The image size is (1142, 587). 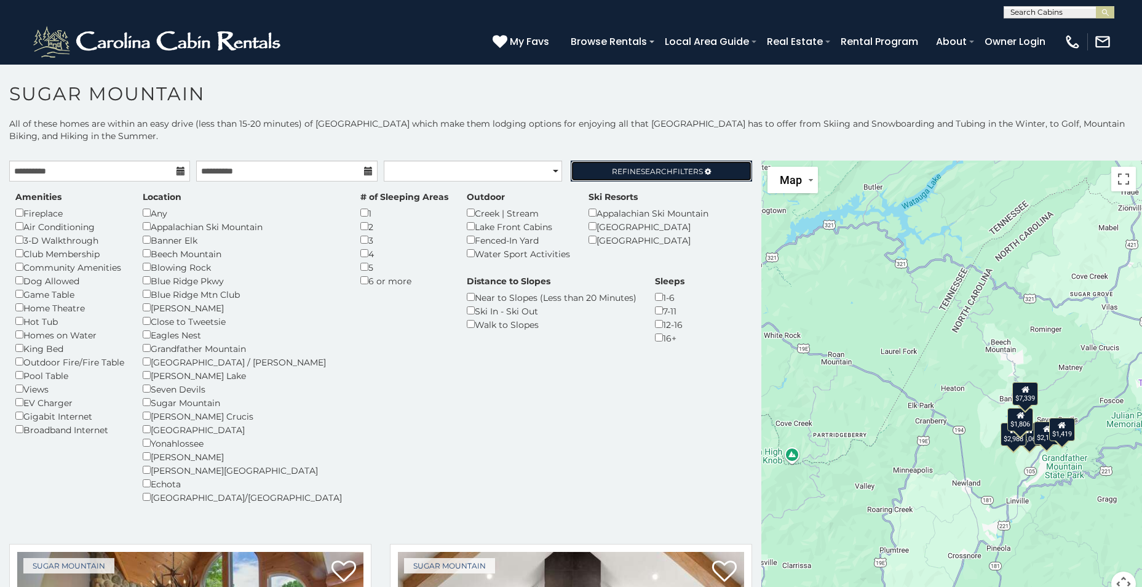 I want to click on div: 4, so click(x=404, y=253).